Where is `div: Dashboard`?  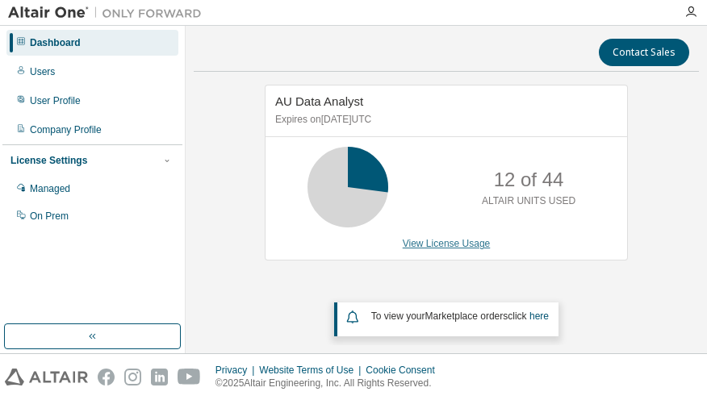
div: Dashboard is located at coordinates (55, 43).